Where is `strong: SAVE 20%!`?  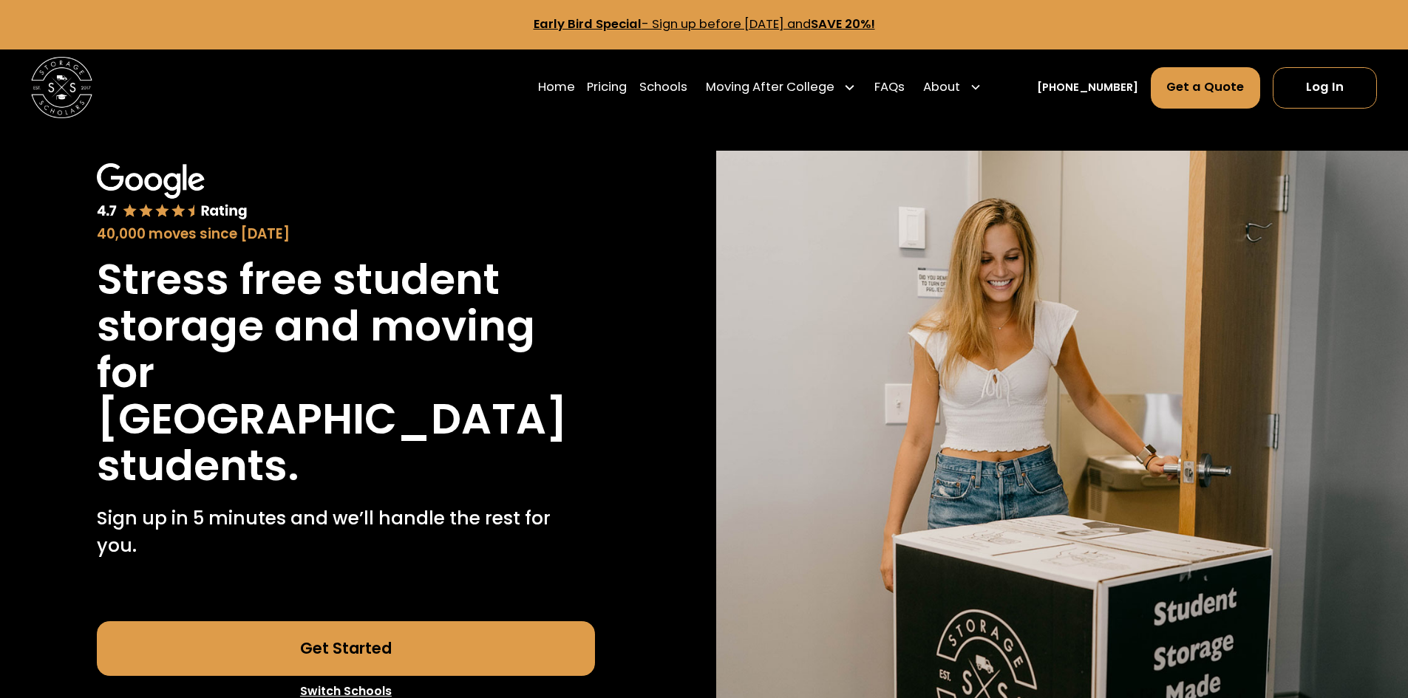
strong: SAVE 20%! is located at coordinates (842, 24).